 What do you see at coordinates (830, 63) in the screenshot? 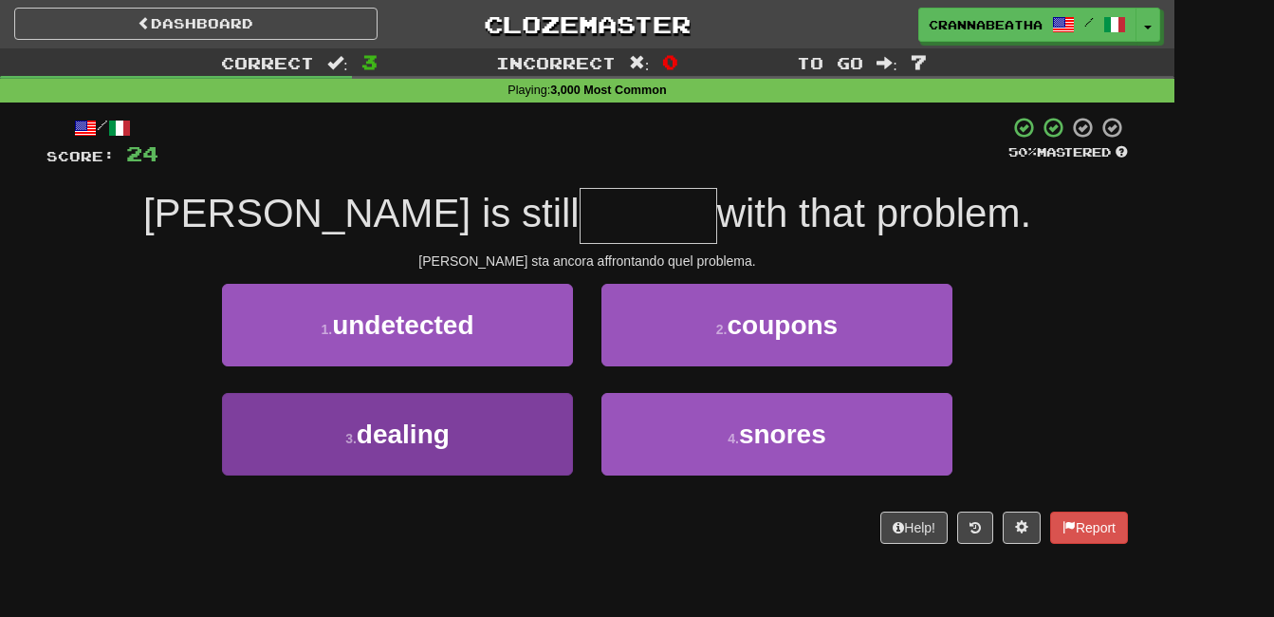
I see `span: To go` at bounding box center [830, 63].